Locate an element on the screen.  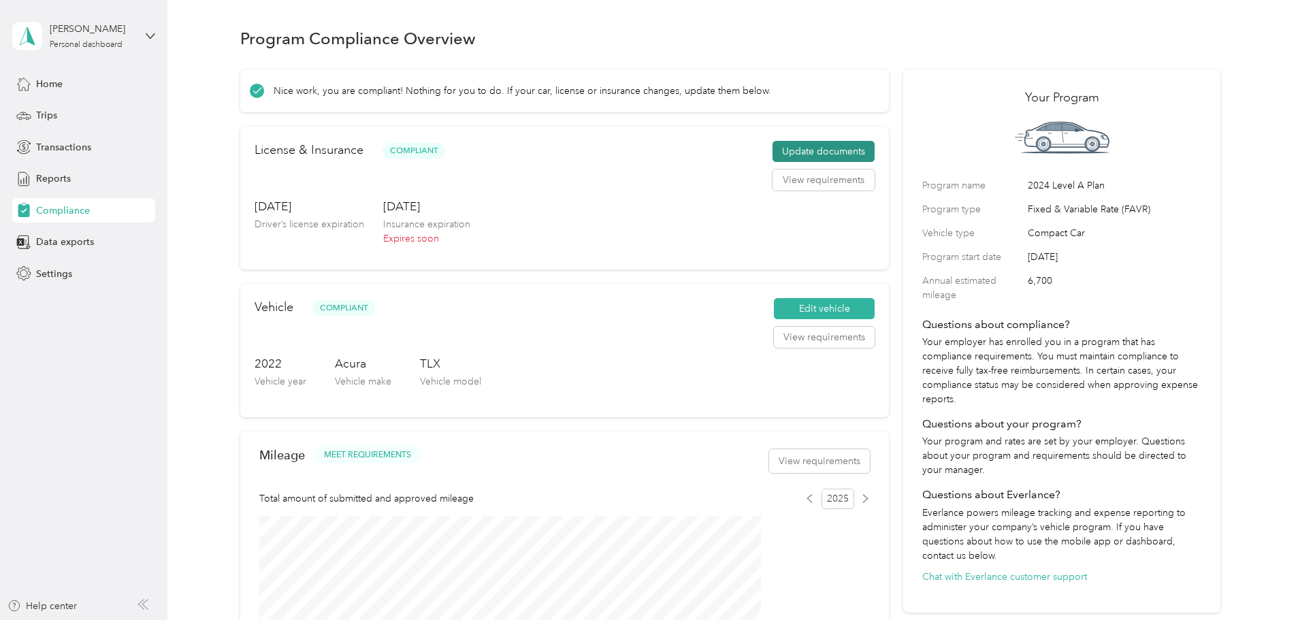
h1: Program Compliance Overview is located at coordinates (358, 38).